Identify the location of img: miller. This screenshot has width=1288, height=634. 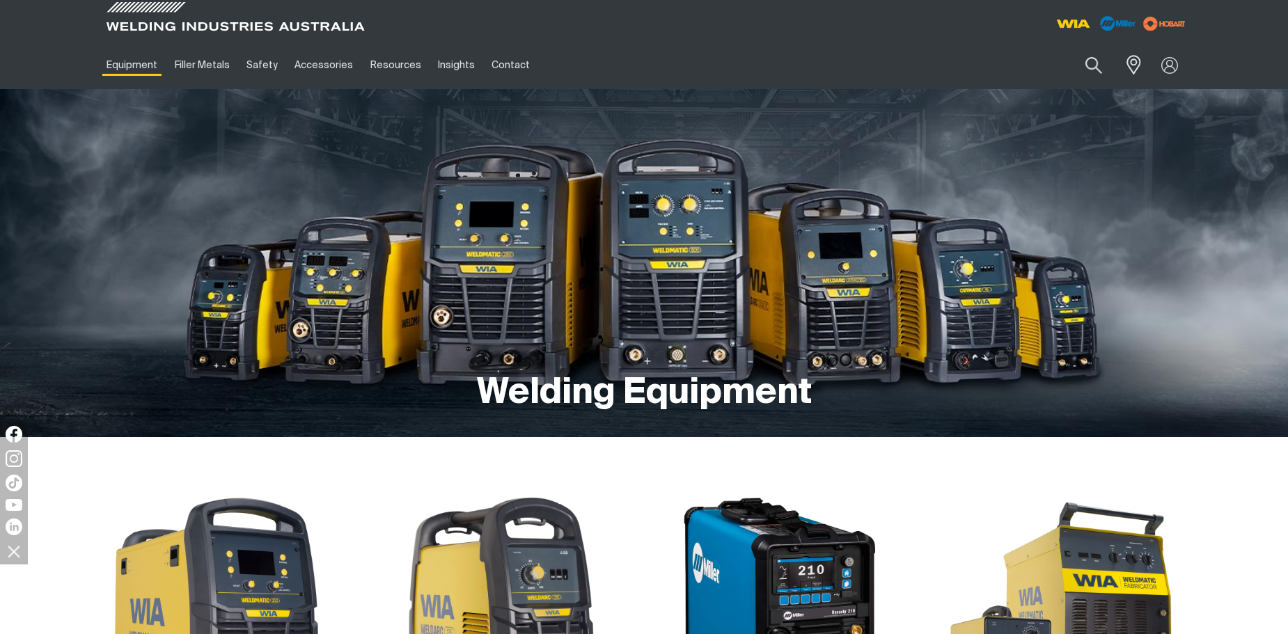
(1164, 24).